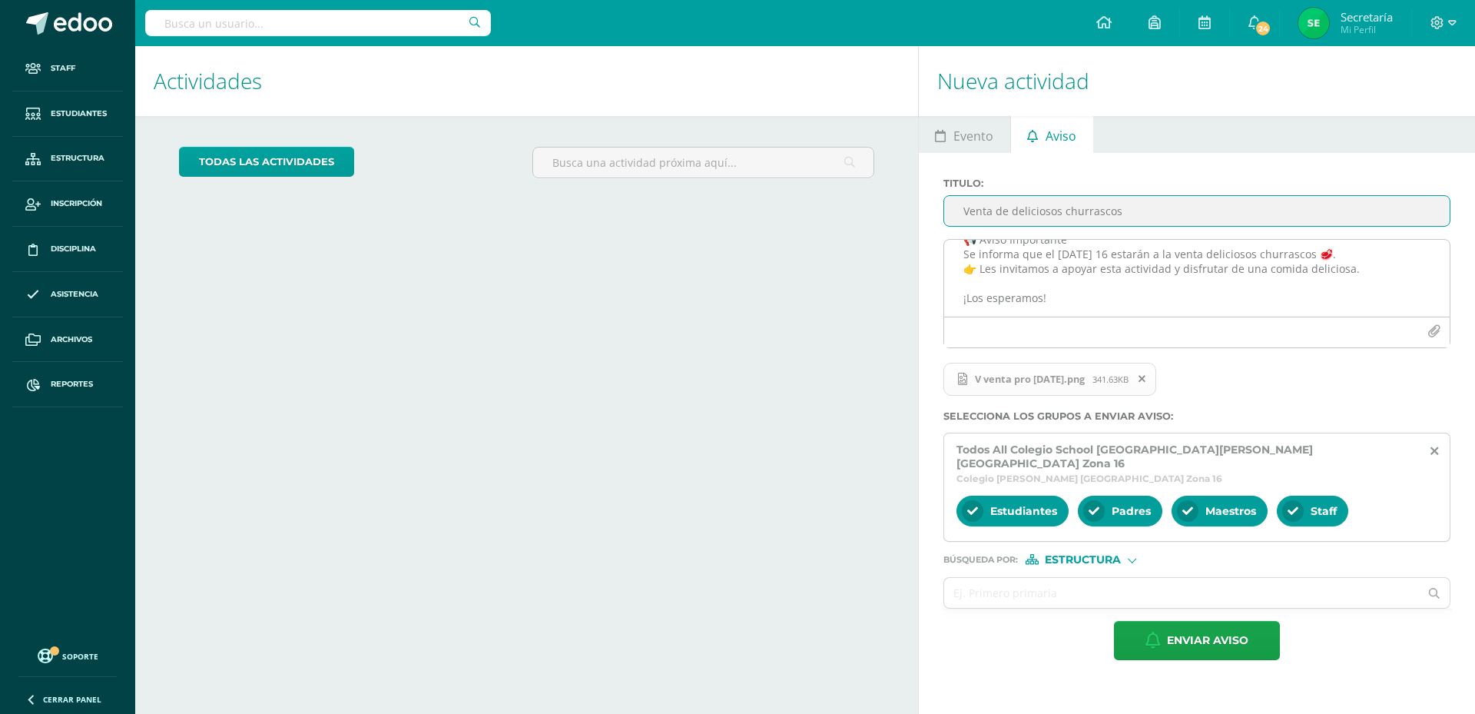  I want to click on label: Titulo :, so click(1197, 183).